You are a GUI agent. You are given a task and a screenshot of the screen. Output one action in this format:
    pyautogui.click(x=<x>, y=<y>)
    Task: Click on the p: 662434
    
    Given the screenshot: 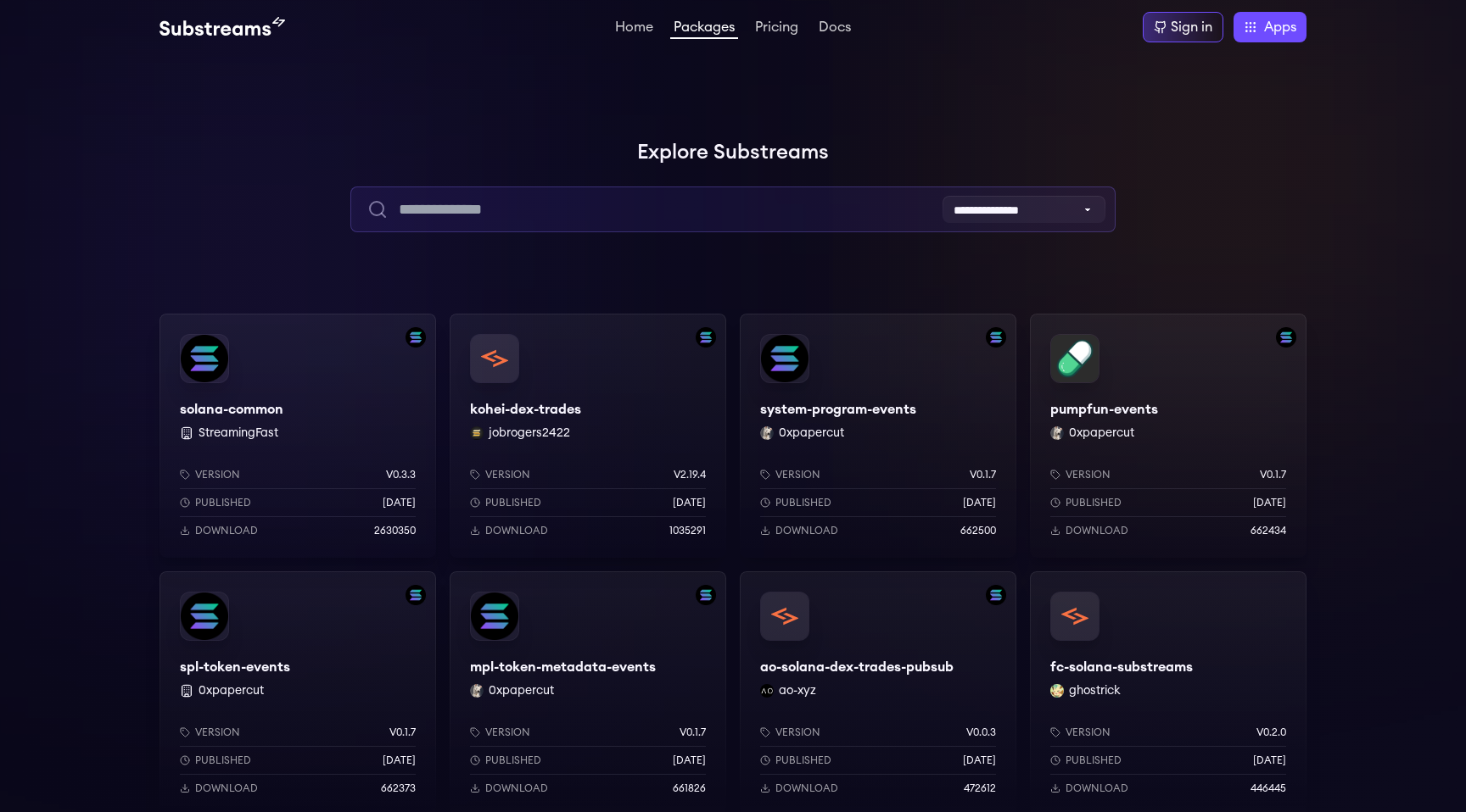 What is the action you would take?
    pyautogui.click(x=1269, y=531)
    